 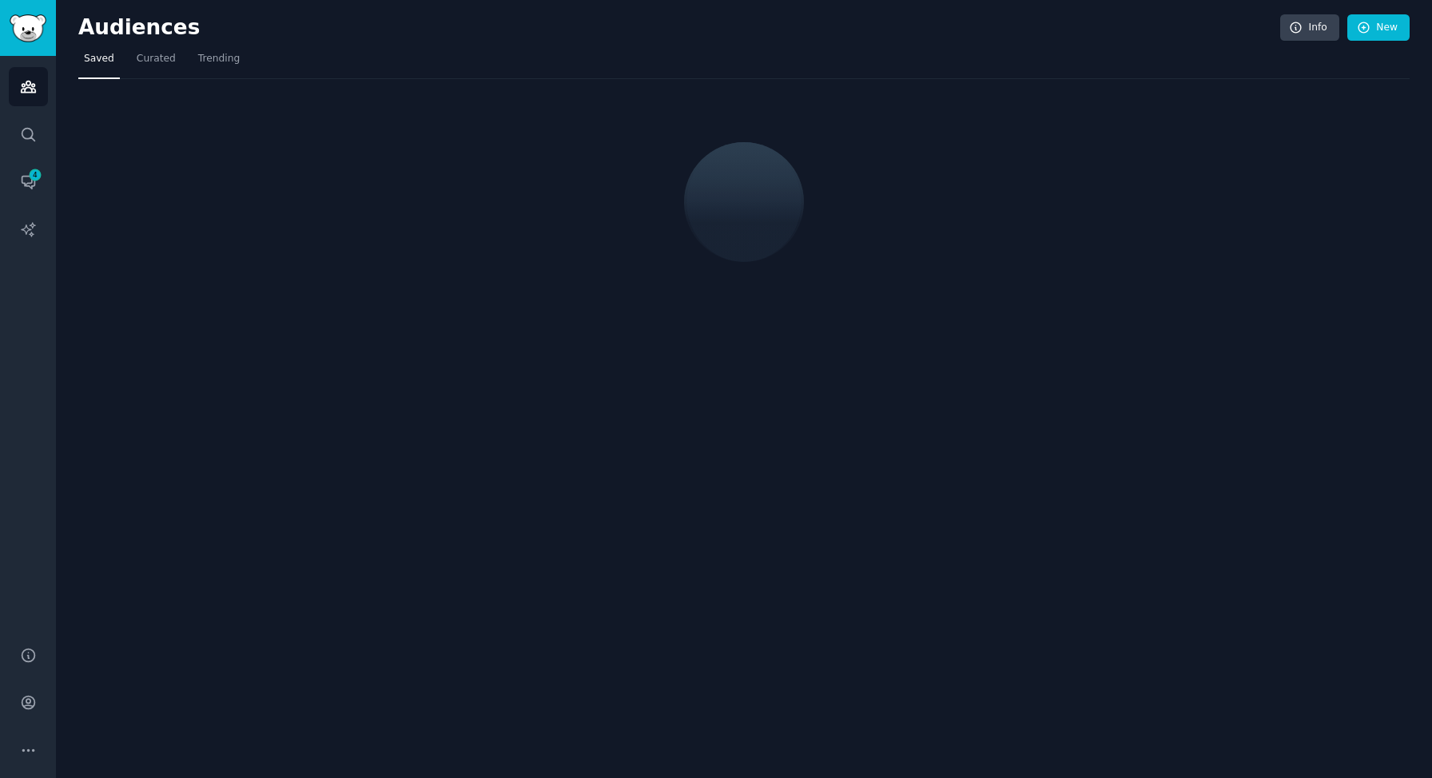 What do you see at coordinates (99, 62) in the screenshot?
I see `a: Saved` at bounding box center [99, 62].